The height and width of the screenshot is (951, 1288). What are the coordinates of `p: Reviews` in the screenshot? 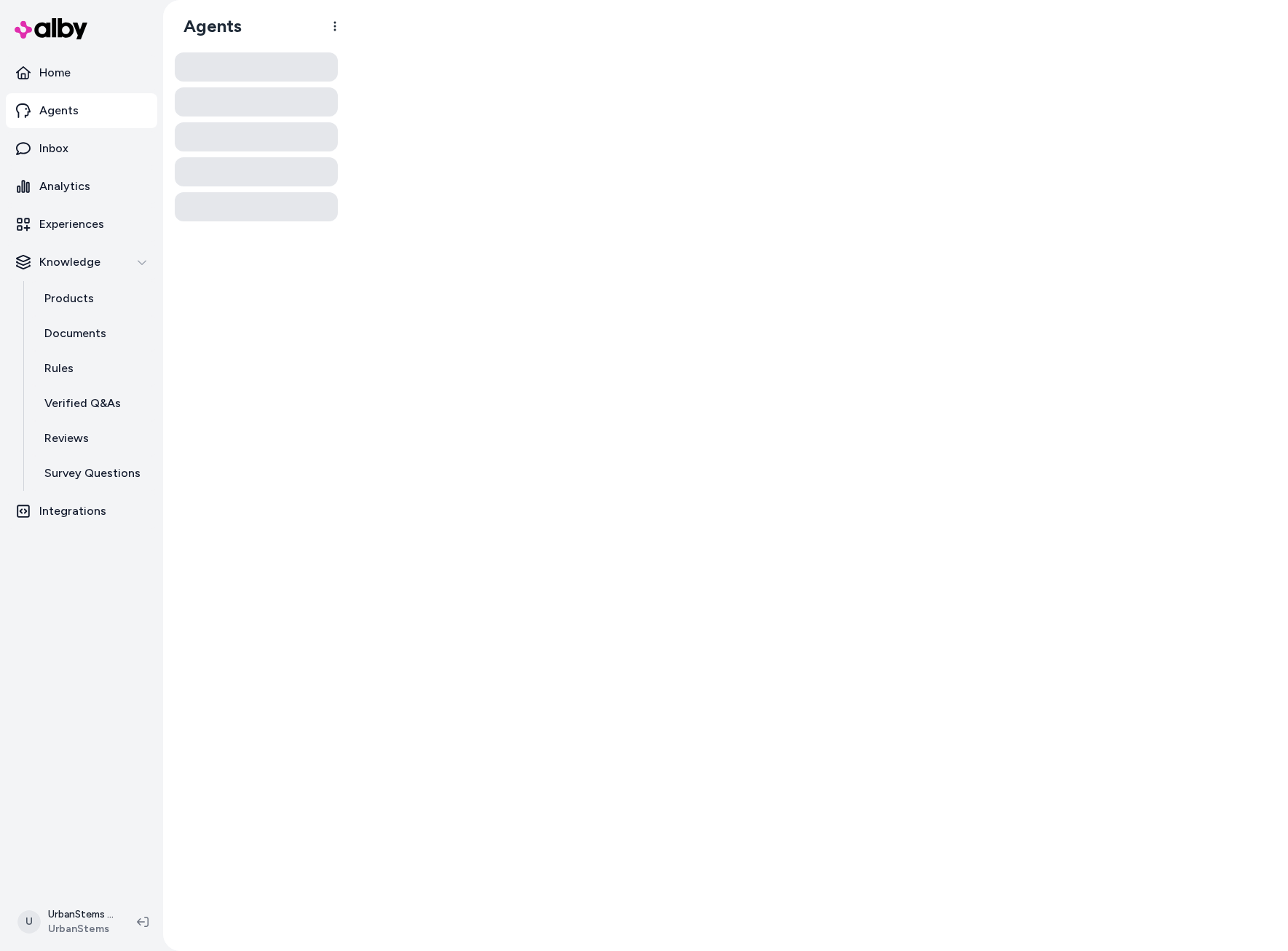 It's located at (66, 439).